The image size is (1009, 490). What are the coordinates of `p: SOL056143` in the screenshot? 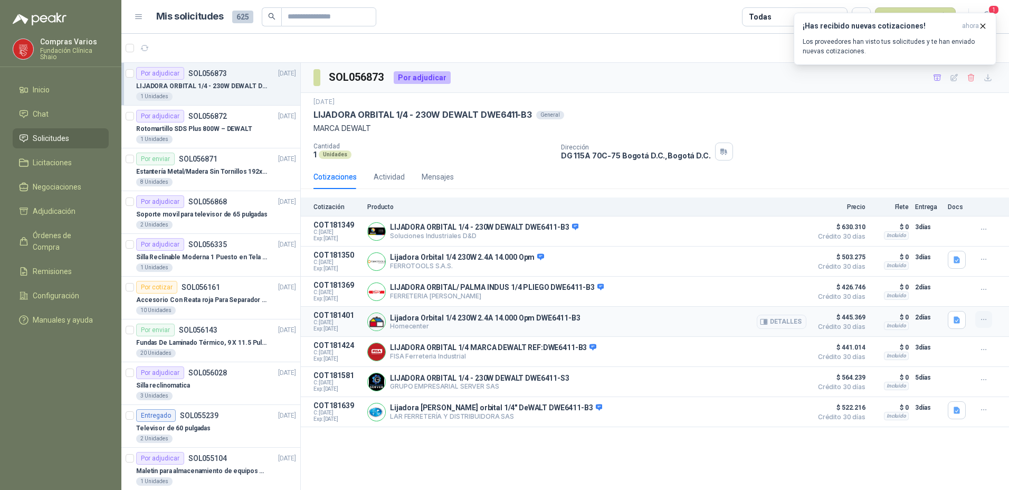 It's located at (198, 330).